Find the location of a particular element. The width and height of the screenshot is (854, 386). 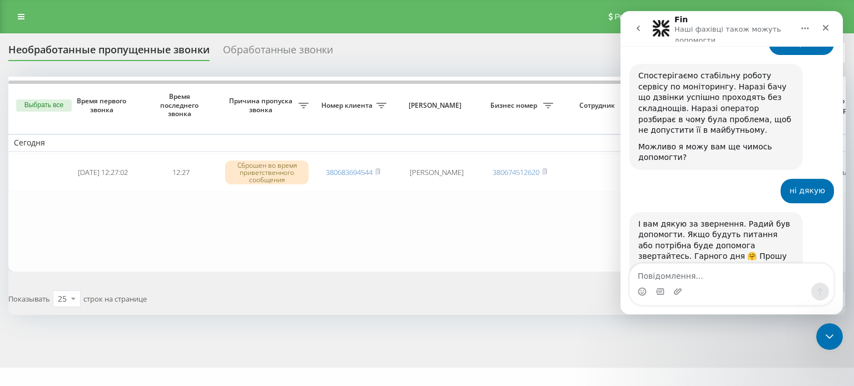

div: І вам дякую за звернення. Радий був допомогти. Якщо будуть питання або потрібна буде допомога зве... is located at coordinates (96, 241).